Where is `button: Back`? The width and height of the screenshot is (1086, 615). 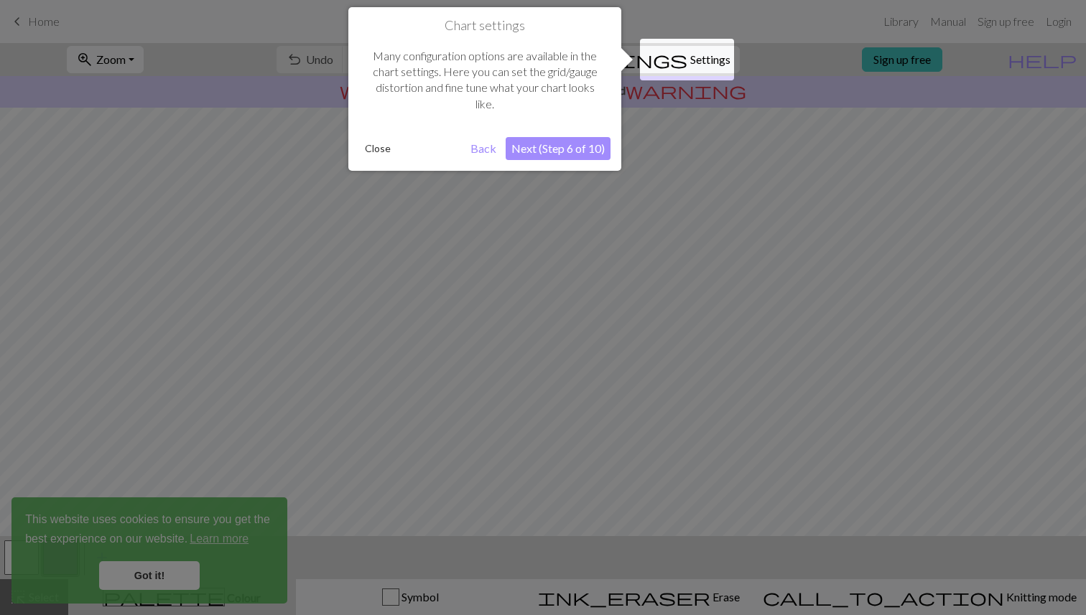 button: Back is located at coordinates (483, 149).